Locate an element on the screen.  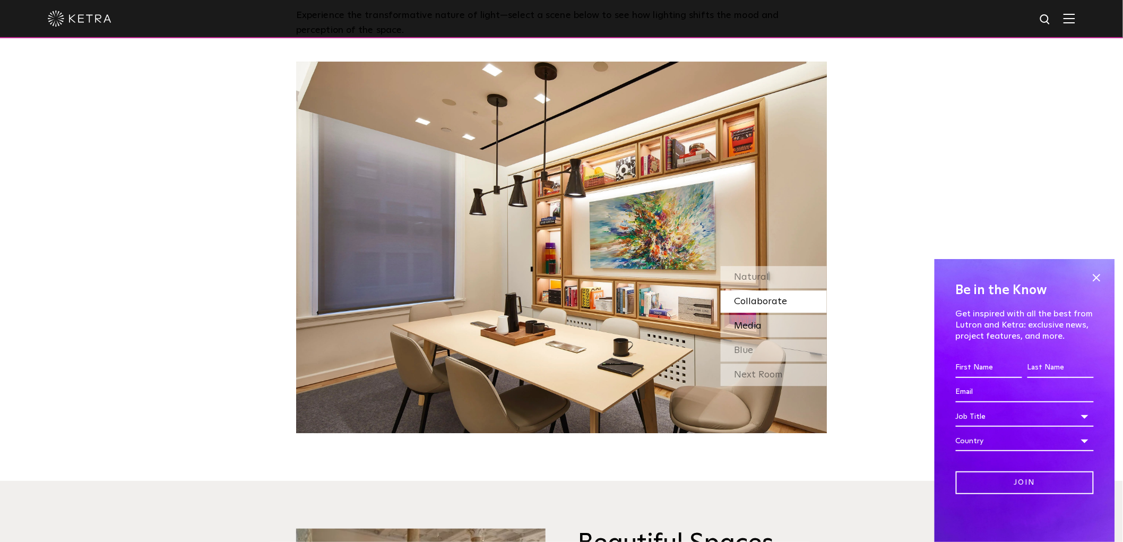
input: Join is located at coordinates (1025, 482).